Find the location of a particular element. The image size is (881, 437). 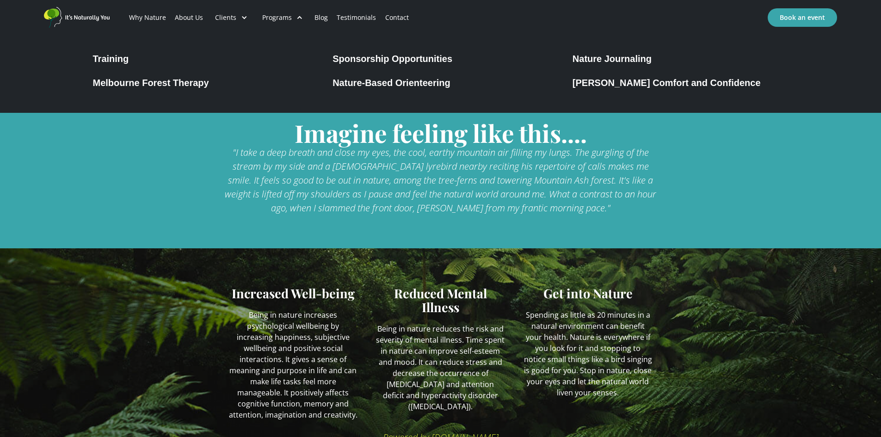

p: Spending as little as 20 minutes in a natural environment can benefit your health. Nature is ever... is located at coordinates (588, 354).